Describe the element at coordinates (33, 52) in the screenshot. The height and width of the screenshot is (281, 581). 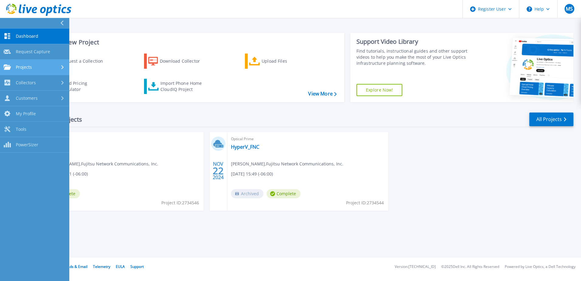
I see `span: Request Capture` at that location.